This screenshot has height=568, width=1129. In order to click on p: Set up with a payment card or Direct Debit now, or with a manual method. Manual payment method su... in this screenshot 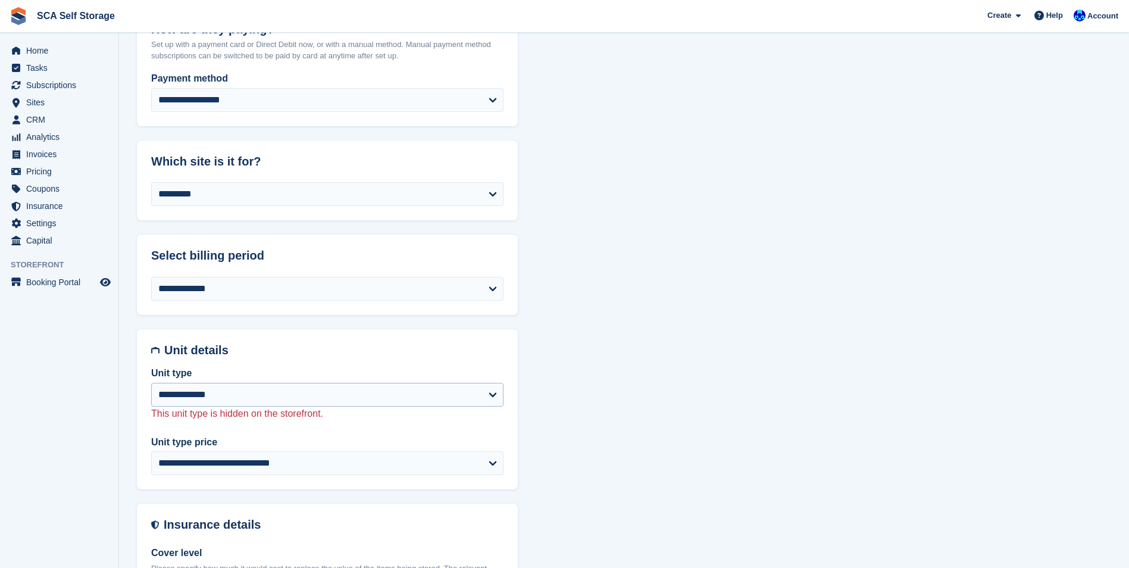, I will do `click(327, 50)`.